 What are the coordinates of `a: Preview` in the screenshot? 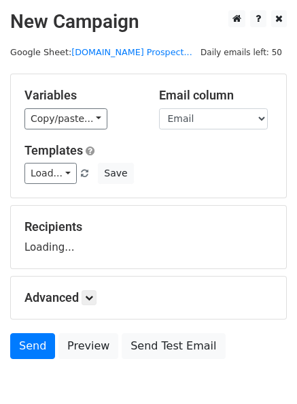 It's located at (88, 346).